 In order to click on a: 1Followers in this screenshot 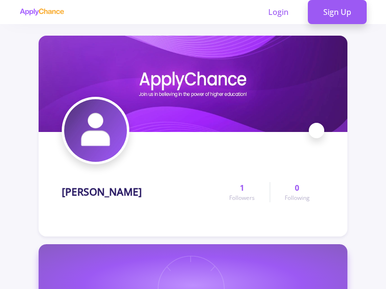, I will do `click(241, 192)`.